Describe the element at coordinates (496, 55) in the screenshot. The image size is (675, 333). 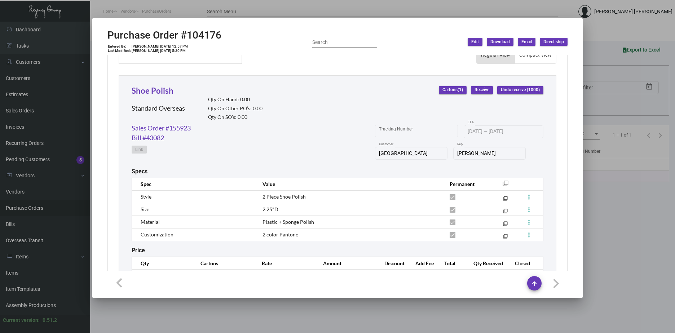
I see `span: Regular View` at that location.